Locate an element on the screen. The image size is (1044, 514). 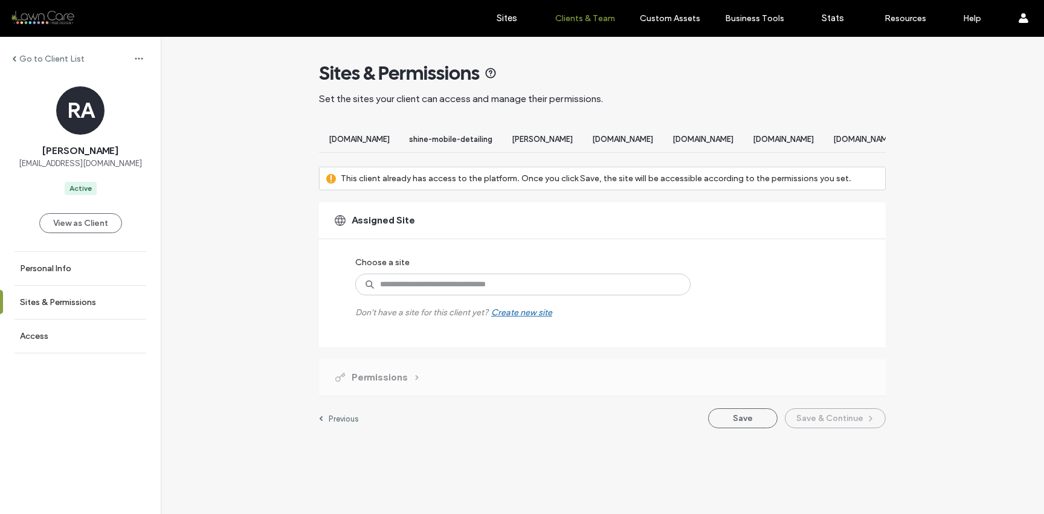
label: Resources is located at coordinates (905, 18).